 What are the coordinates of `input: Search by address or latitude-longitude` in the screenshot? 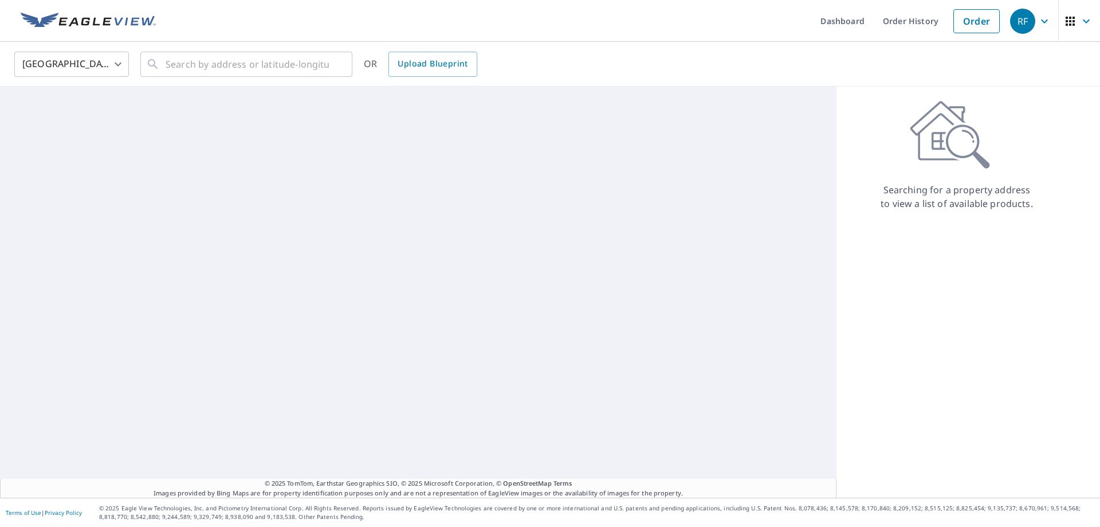 It's located at (247, 64).